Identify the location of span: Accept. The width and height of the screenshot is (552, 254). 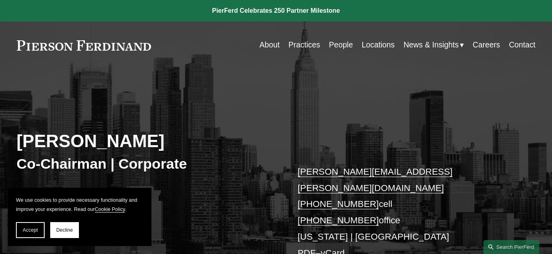
(30, 230).